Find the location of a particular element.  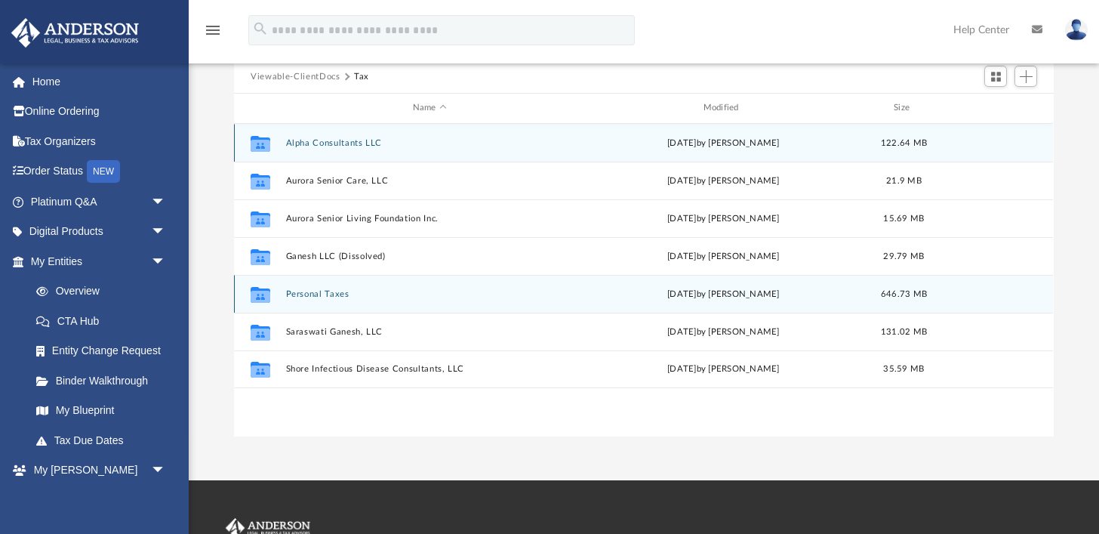

a: CTA Hub is located at coordinates (105, 321).